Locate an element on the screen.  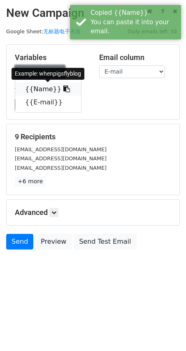
div: 聊天小组件 is located at coordinates (165, 331).